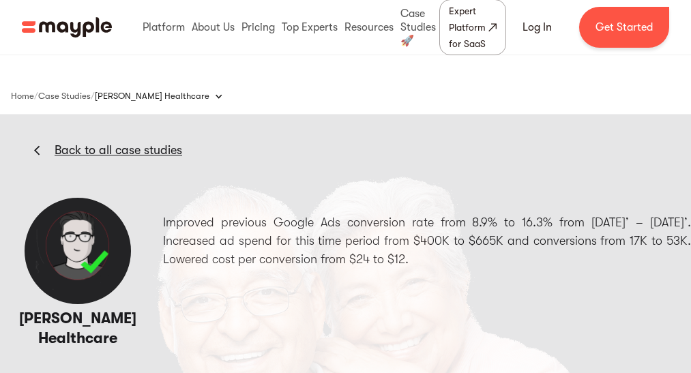 The height and width of the screenshot is (373, 691). I want to click on div: Case Studies, so click(64, 96).